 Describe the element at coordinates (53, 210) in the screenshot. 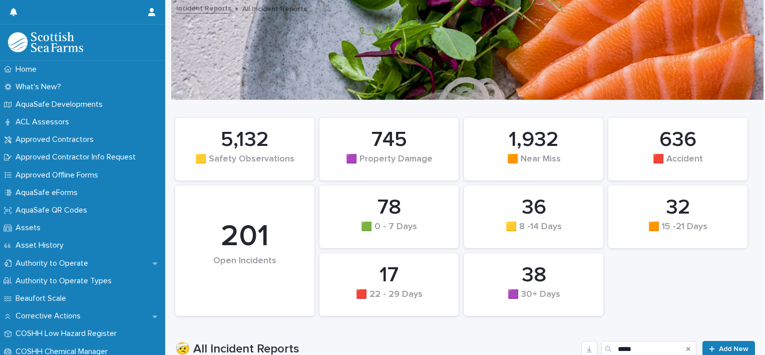

I see `p: AquaSafe QR Codes` at that location.